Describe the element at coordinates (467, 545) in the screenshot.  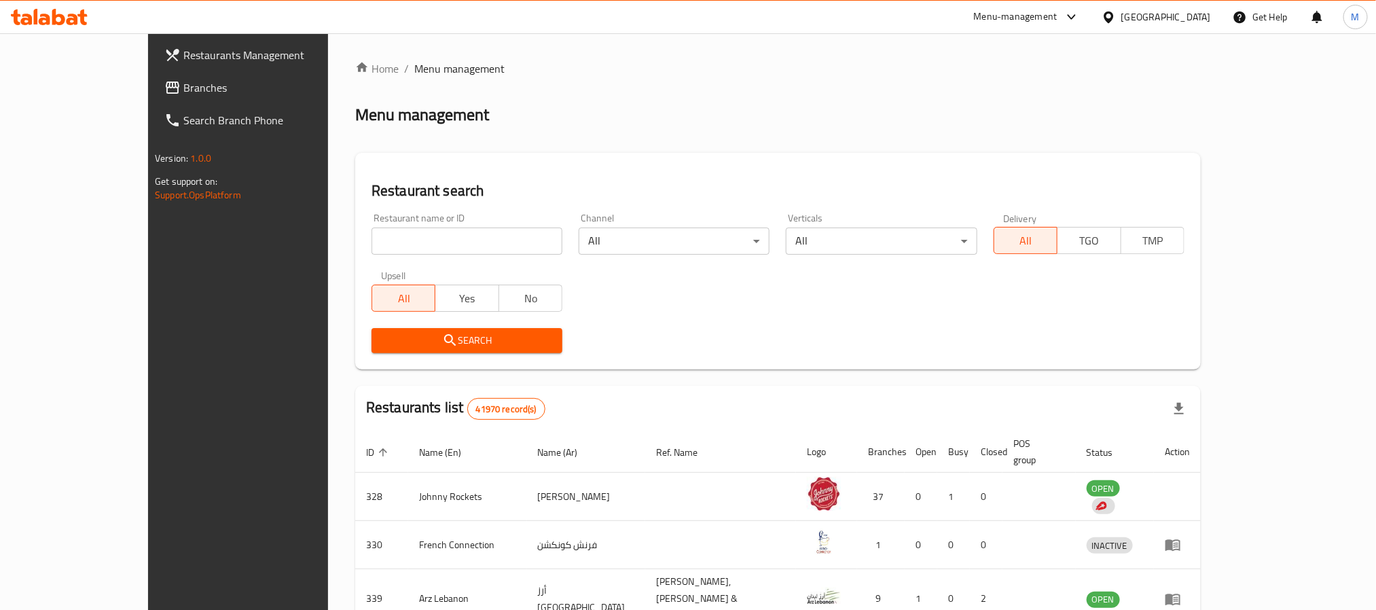
I see `td: French Connection` at that location.